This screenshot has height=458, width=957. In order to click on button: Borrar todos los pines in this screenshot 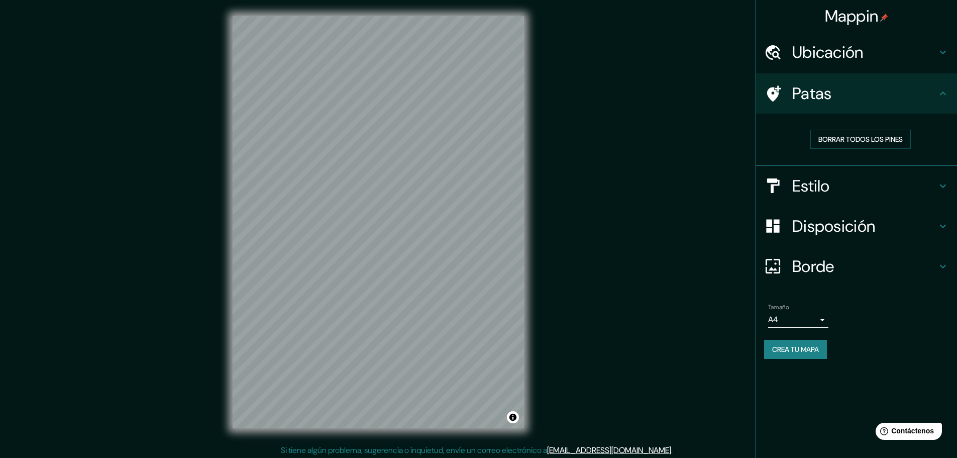, I will do `click(860, 139)`.